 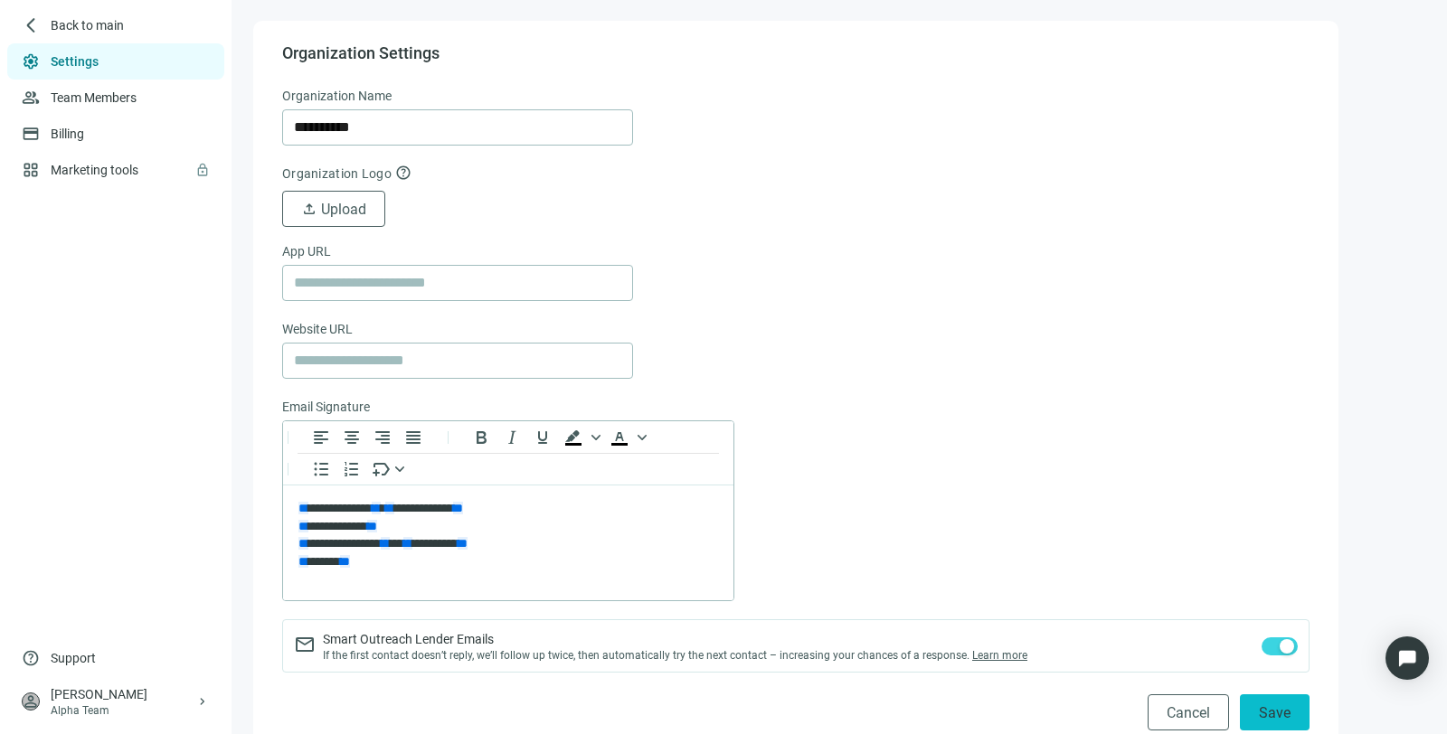 What do you see at coordinates (627, 438) in the screenshot?
I see `div: Text color Black` at bounding box center [627, 438].